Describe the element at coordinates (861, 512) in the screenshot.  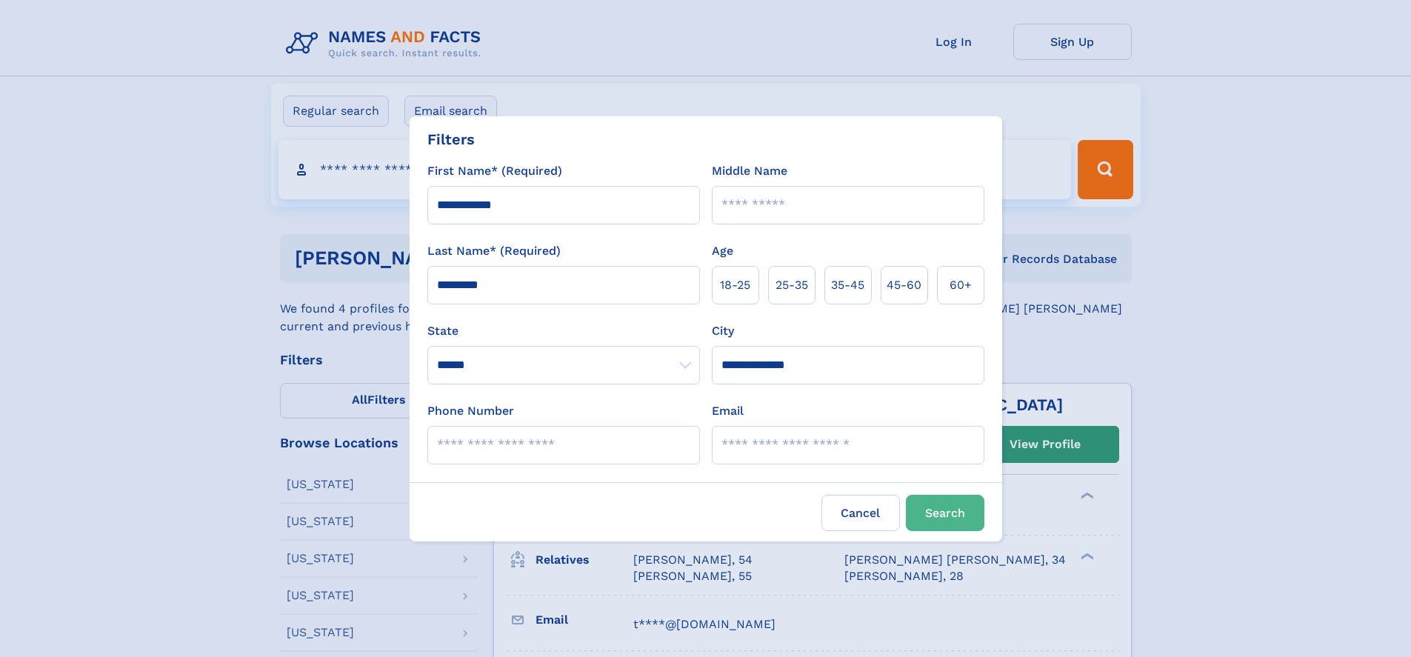
I see `label: Cancel` at that location.